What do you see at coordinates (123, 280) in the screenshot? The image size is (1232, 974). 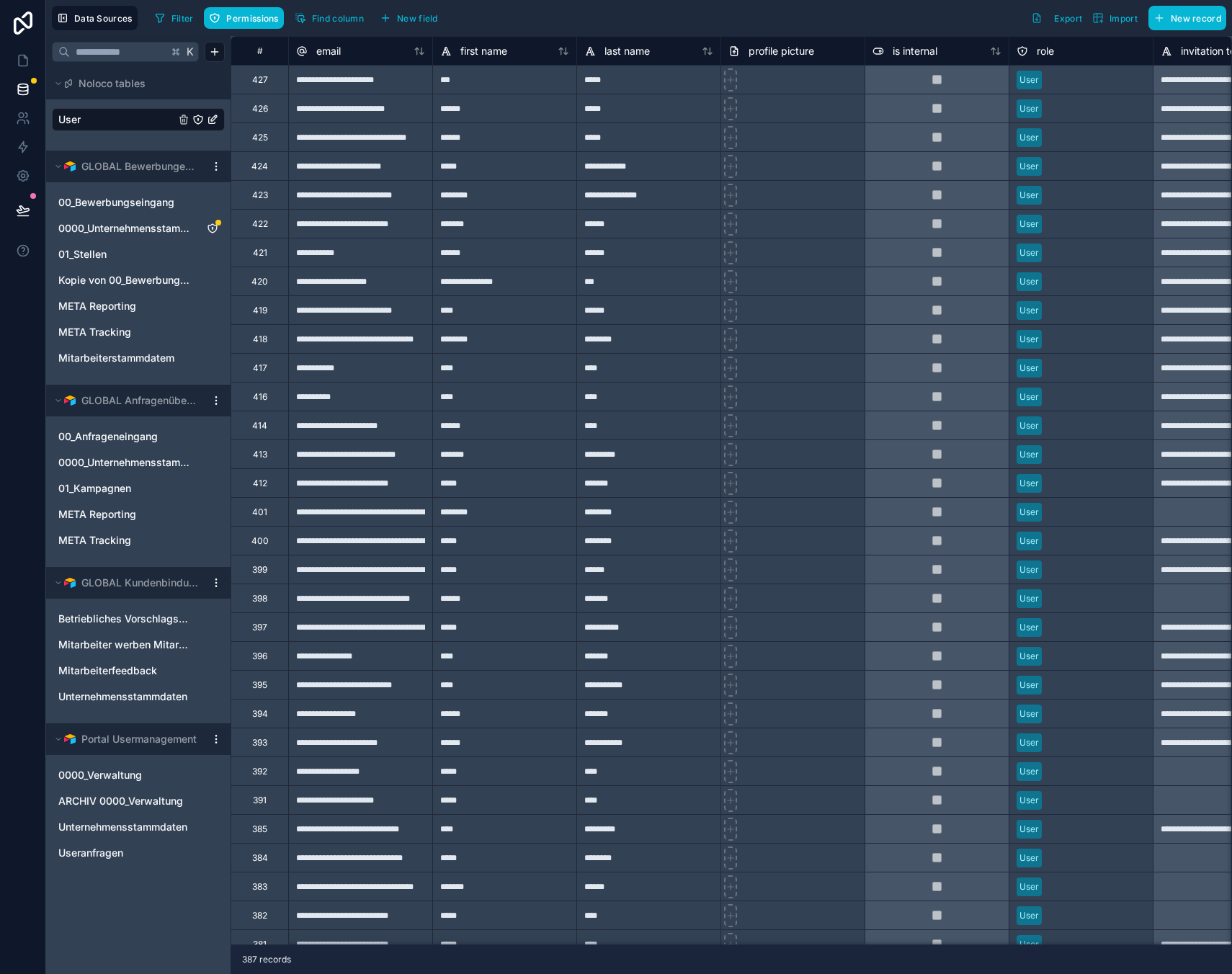 I see `span: Kopie von 00_Bewerbungseingang` at bounding box center [123, 280].